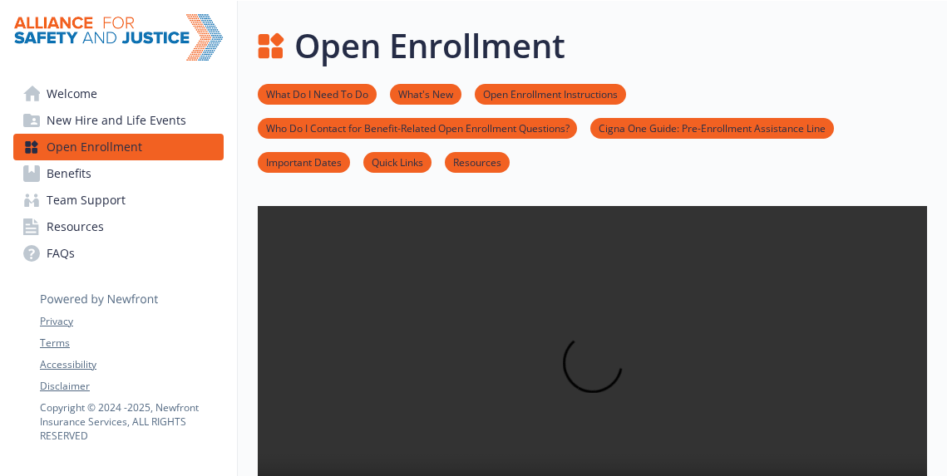  I want to click on h1: Open Enrollment, so click(430, 46).